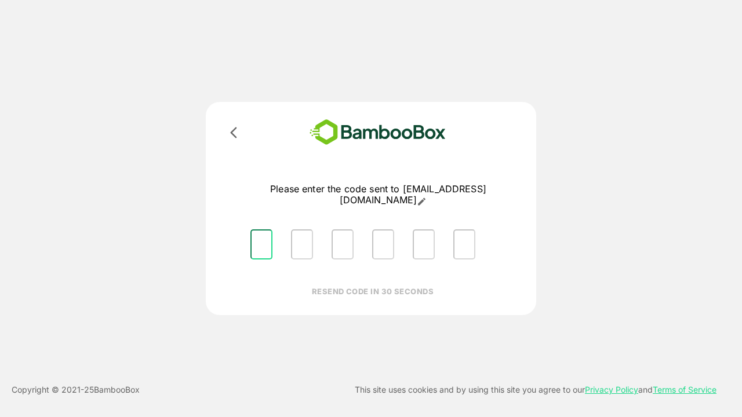 The width and height of the screenshot is (742, 417). I want to click on input: Please enter OTP character 2, so click(302, 245).